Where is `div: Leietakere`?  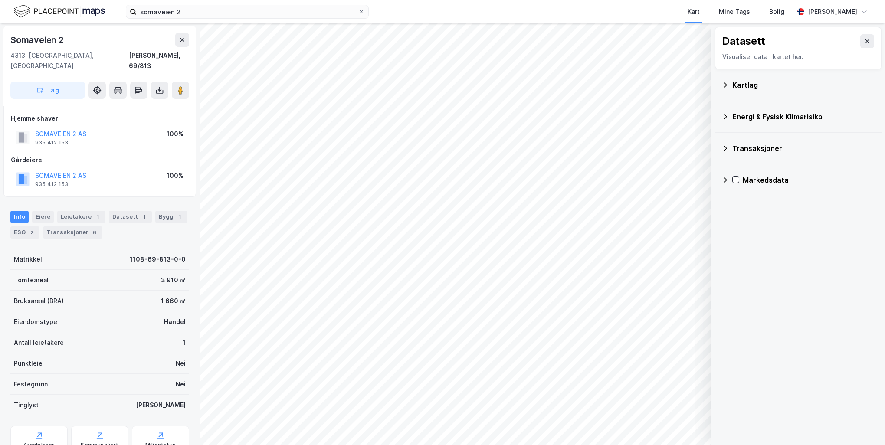
div: Leietakere is located at coordinates (81, 217).